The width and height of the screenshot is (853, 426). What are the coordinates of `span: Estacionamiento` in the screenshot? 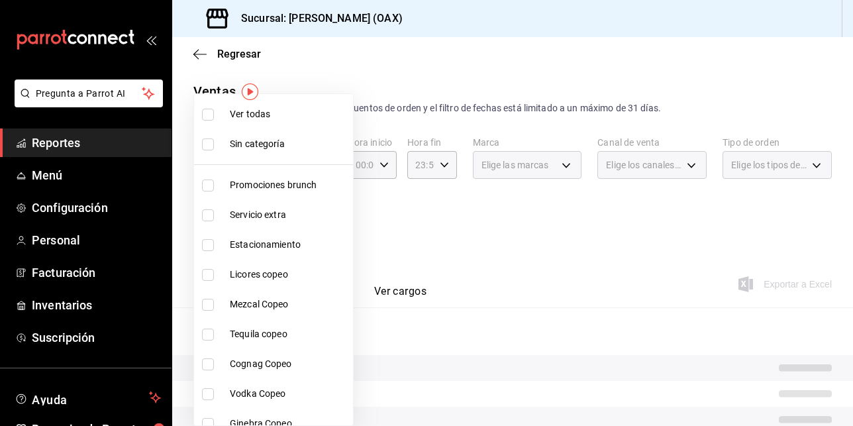 It's located at (289, 244).